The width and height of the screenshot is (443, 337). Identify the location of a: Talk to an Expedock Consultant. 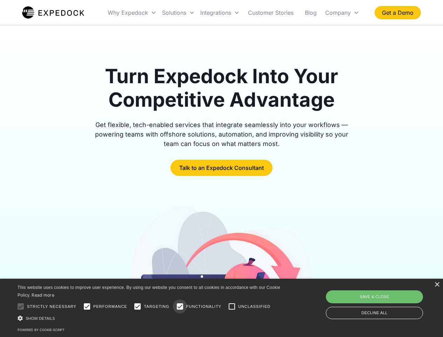
(221, 168).